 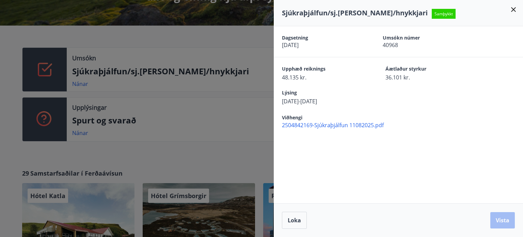 I want to click on span: Áætlaður styrkur, so click(x=425, y=69).